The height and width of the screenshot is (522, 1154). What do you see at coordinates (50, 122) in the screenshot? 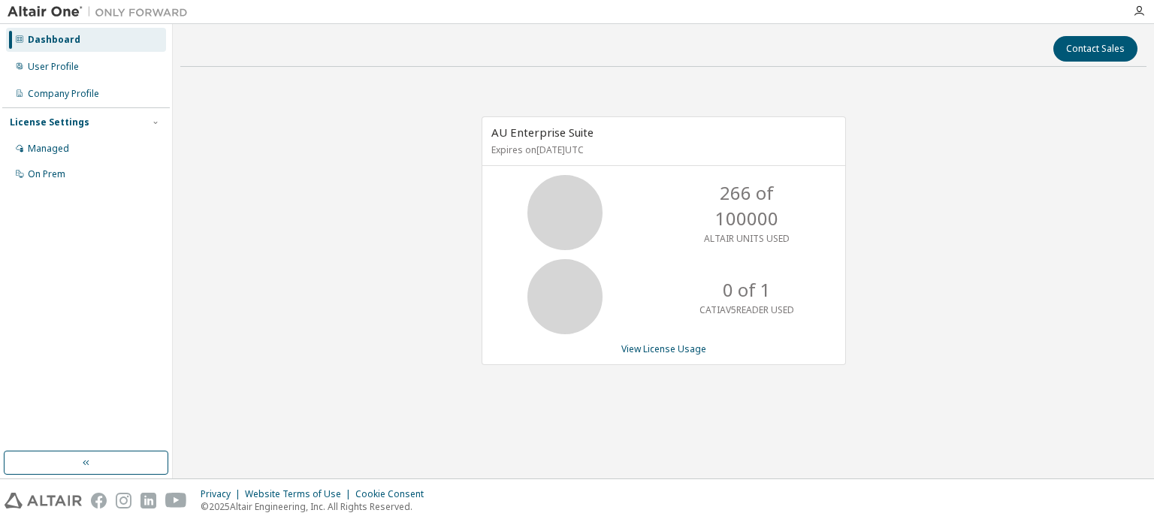
I see `div: License Settings` at bounding box center [50, 122].